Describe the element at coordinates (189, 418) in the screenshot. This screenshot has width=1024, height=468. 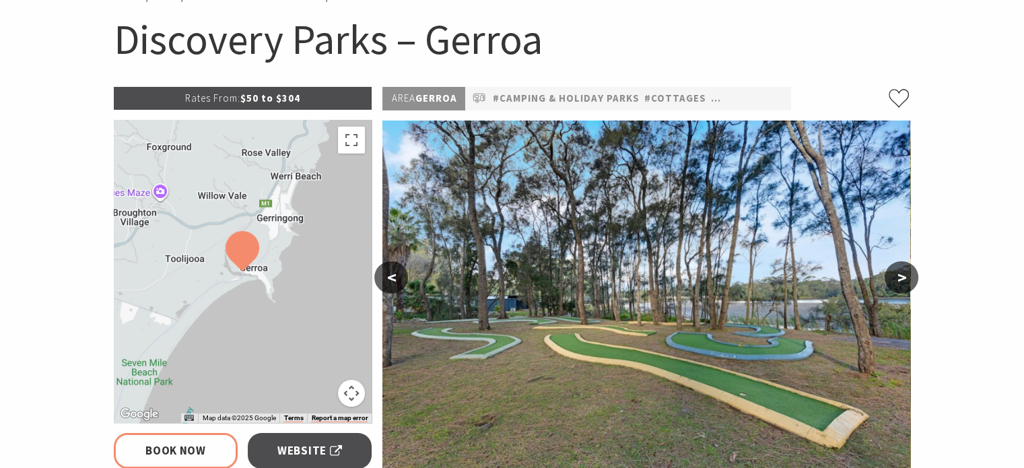
I see `button: Keyboard shortcuts` at that location.